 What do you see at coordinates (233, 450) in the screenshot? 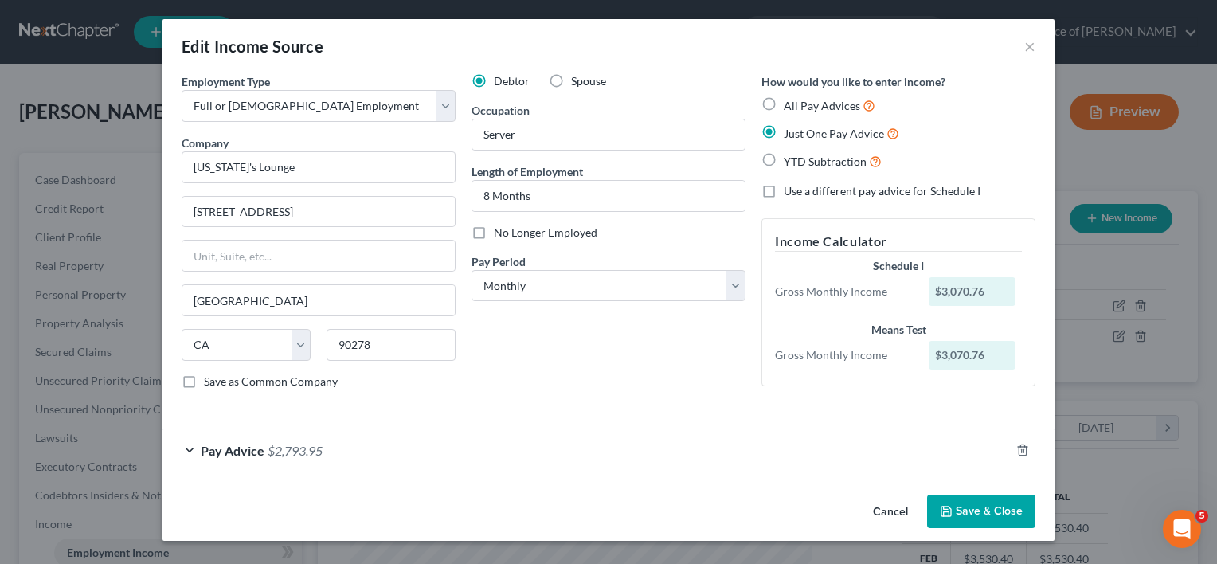
I see `span: Pay Advice` at bounding box center [233, 450].